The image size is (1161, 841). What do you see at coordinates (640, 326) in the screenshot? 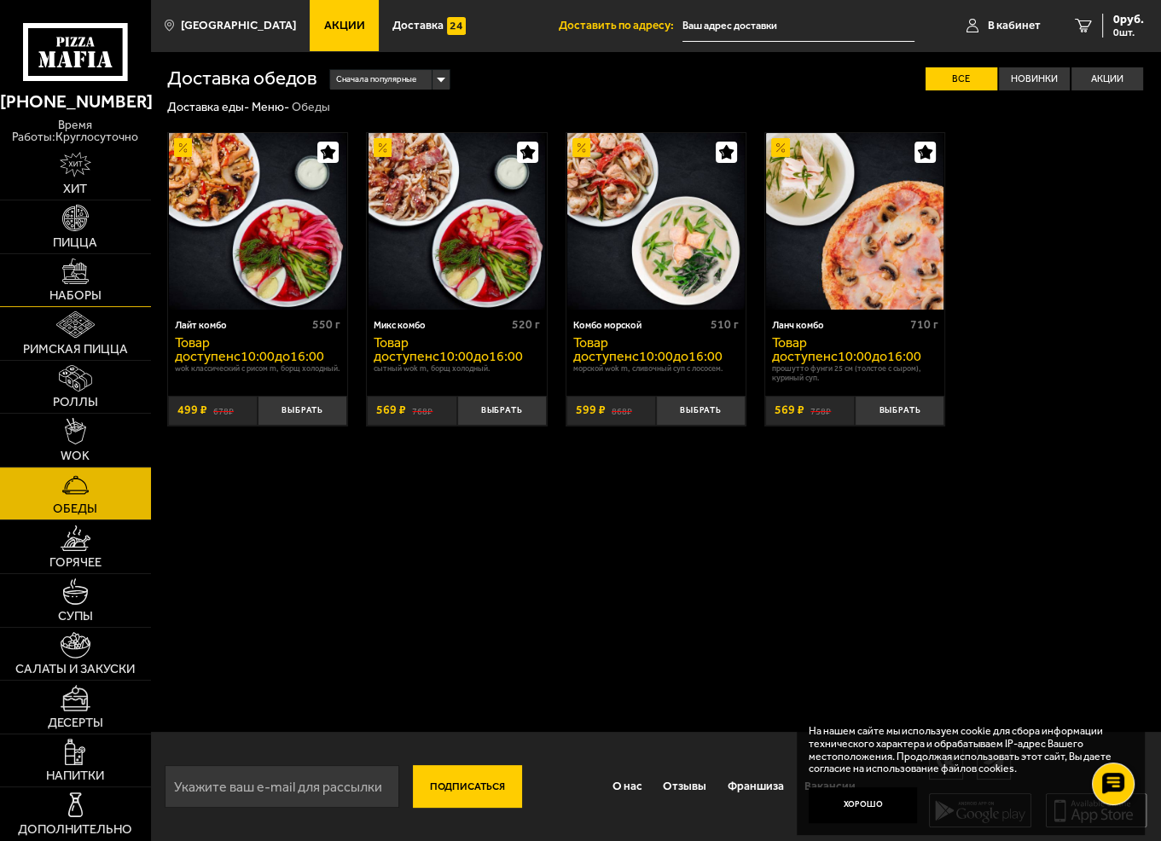
I see `div: Комбо морской` at bounding box center [640, 326].